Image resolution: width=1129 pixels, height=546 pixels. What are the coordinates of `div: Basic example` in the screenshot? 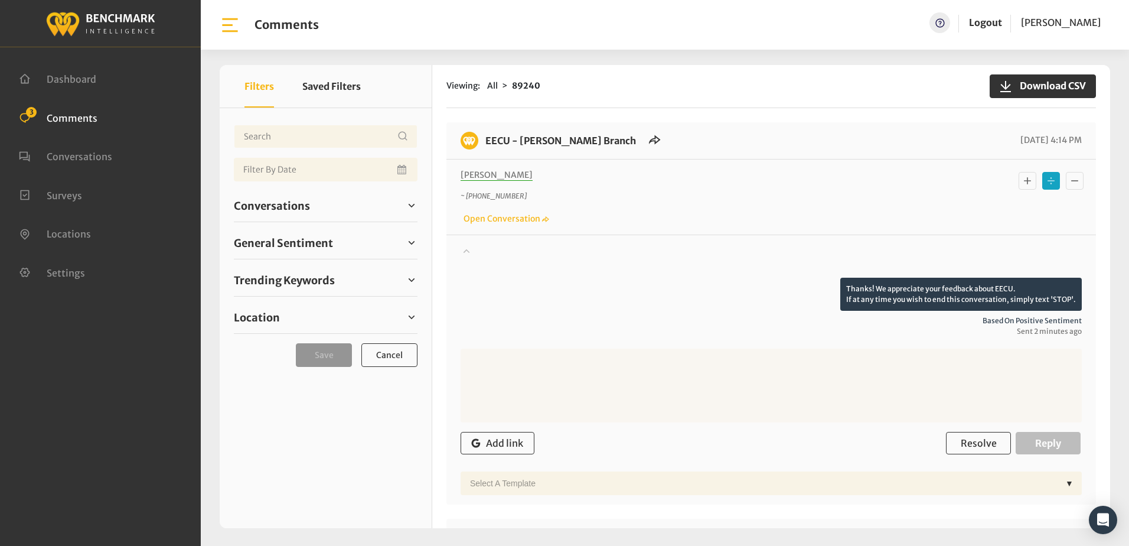 It's located at (1051, 181).